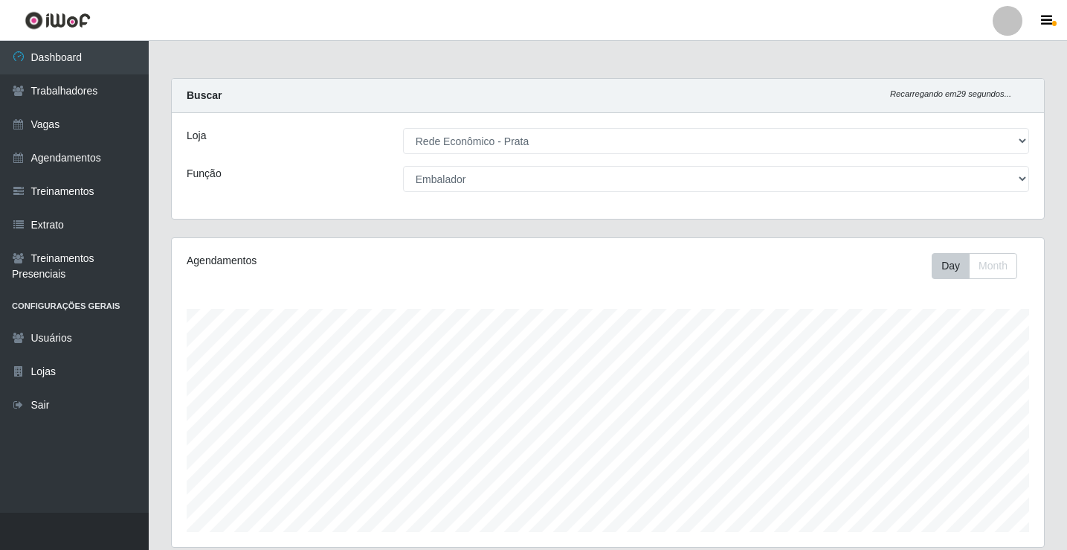 This screenshot has width=1067, height=550. I want to click on div: Agendamentos, so click(356, 260).